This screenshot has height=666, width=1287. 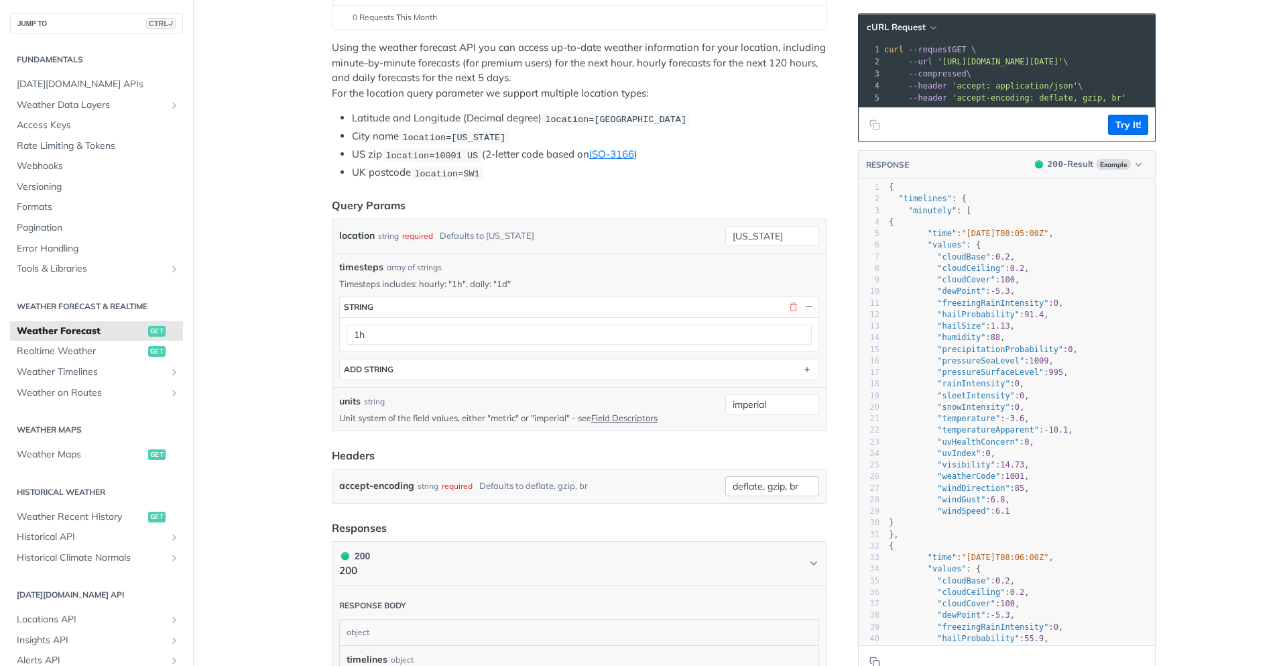 What do you see at coordinates (925, 198) in the screenshot?
I see `span: "timelines"` at bounding box center [925, 198].